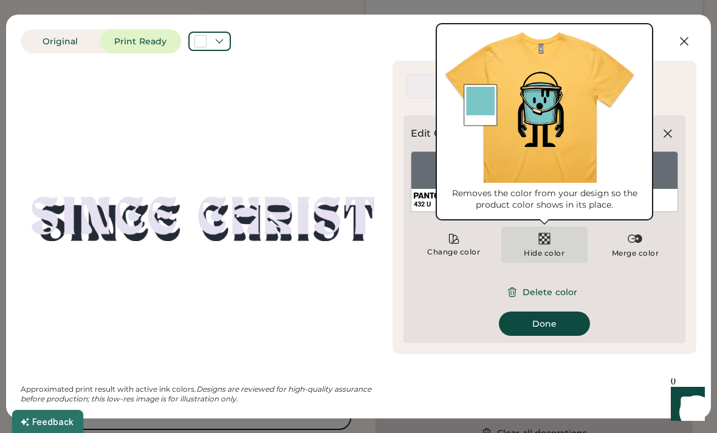  What do you see at coordinates (636, 254) in the screenshot?
I see `div: Merge color` at bounding box center [636, 254].